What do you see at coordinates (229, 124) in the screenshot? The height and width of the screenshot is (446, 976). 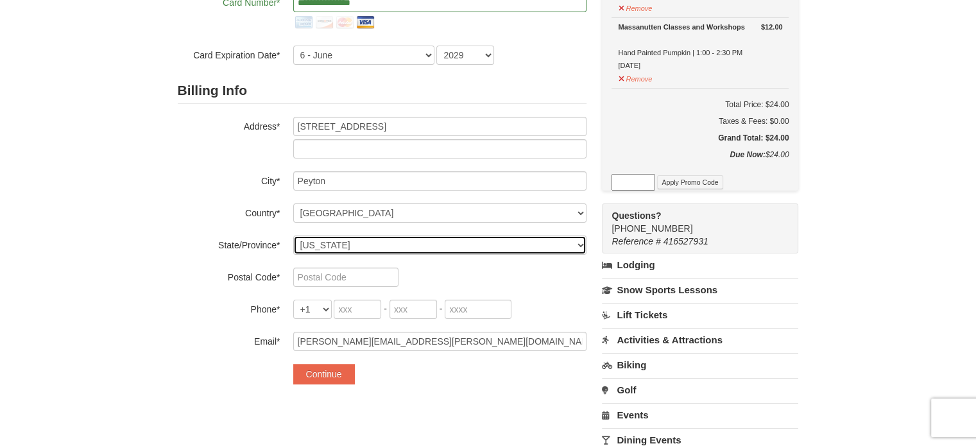 I see `label: Address*` at bounding box center [229, 124].